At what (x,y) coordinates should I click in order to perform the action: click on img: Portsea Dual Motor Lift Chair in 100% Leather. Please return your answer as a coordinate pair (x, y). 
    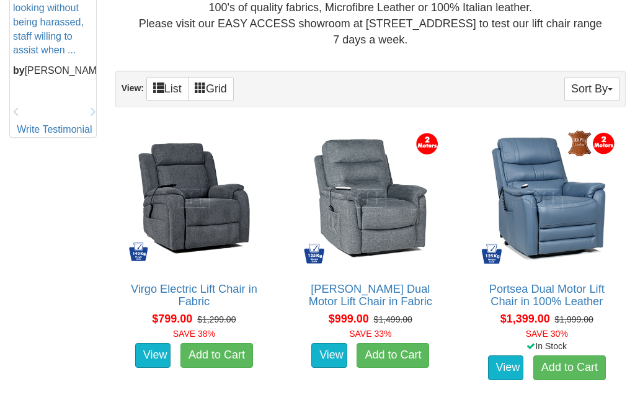
    Looking at the image, I should click on (547, 198).